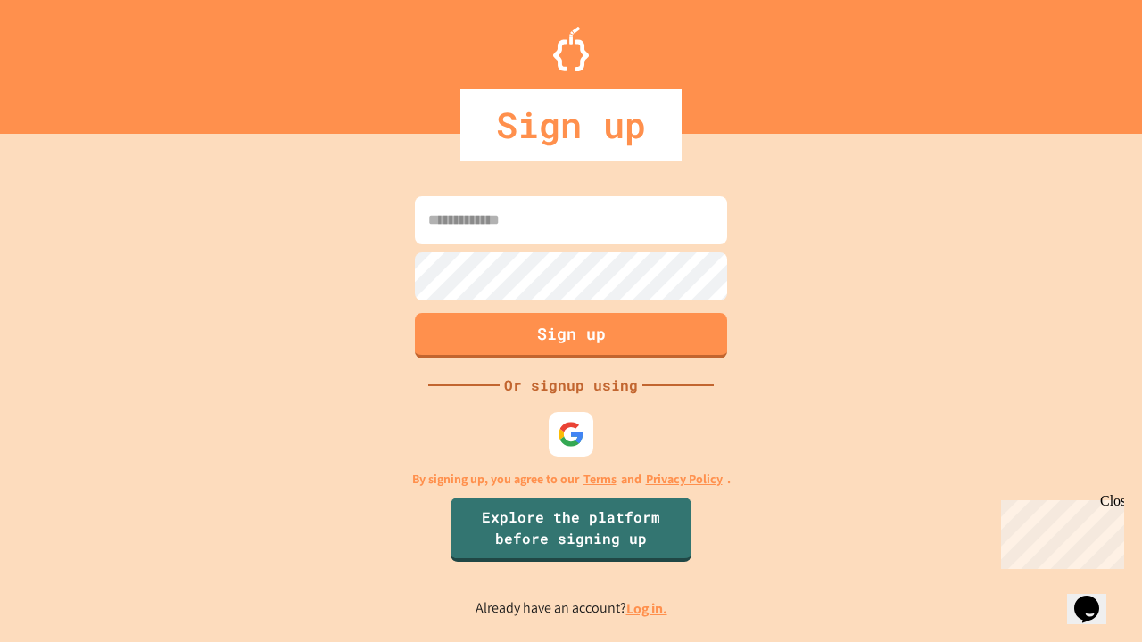 The height and width of the screenshot is (642, 1142). I want to click on button: Sign up, so click(571, 336).